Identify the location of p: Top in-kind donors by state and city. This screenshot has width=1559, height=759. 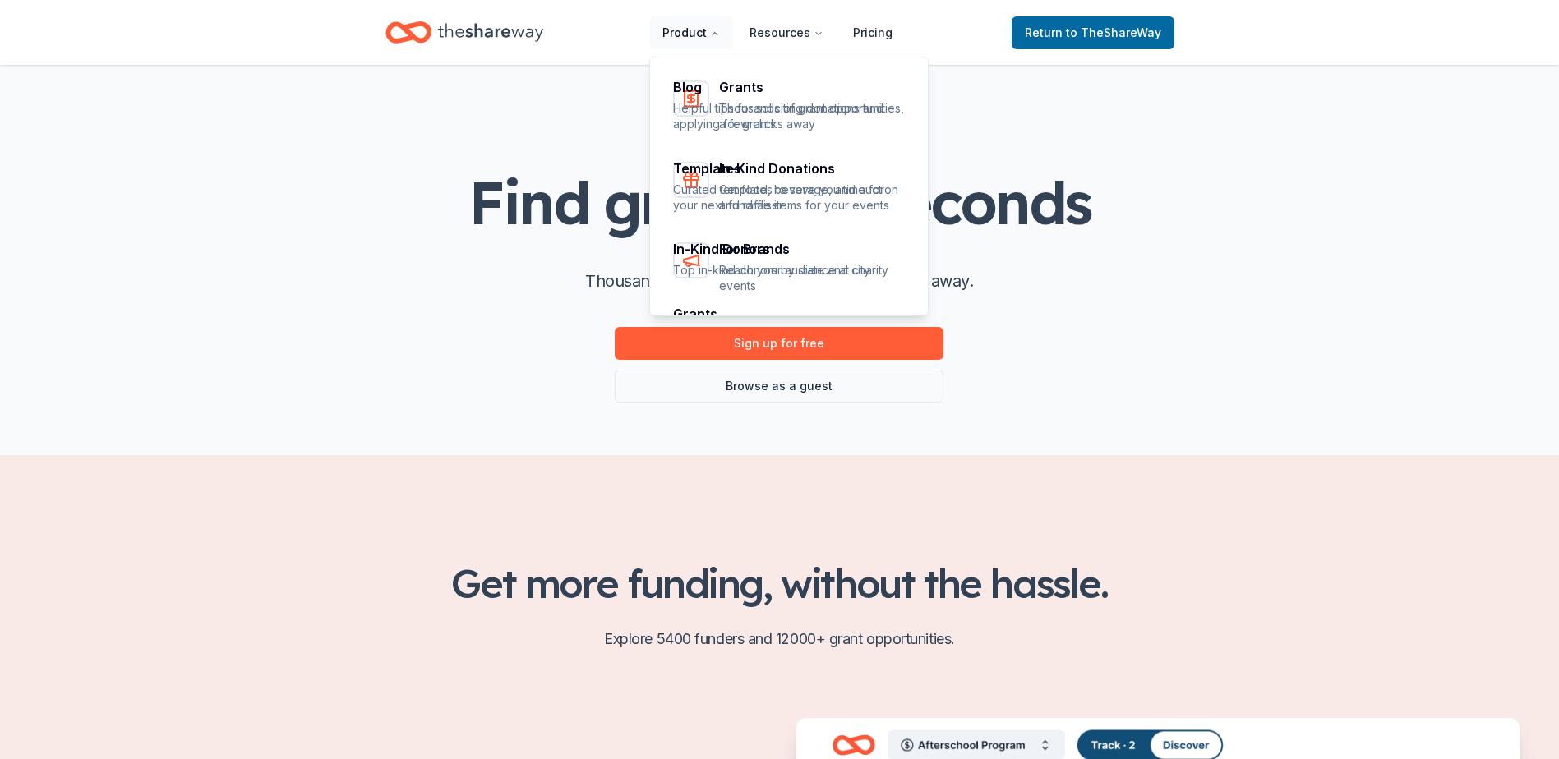
(790, 270).